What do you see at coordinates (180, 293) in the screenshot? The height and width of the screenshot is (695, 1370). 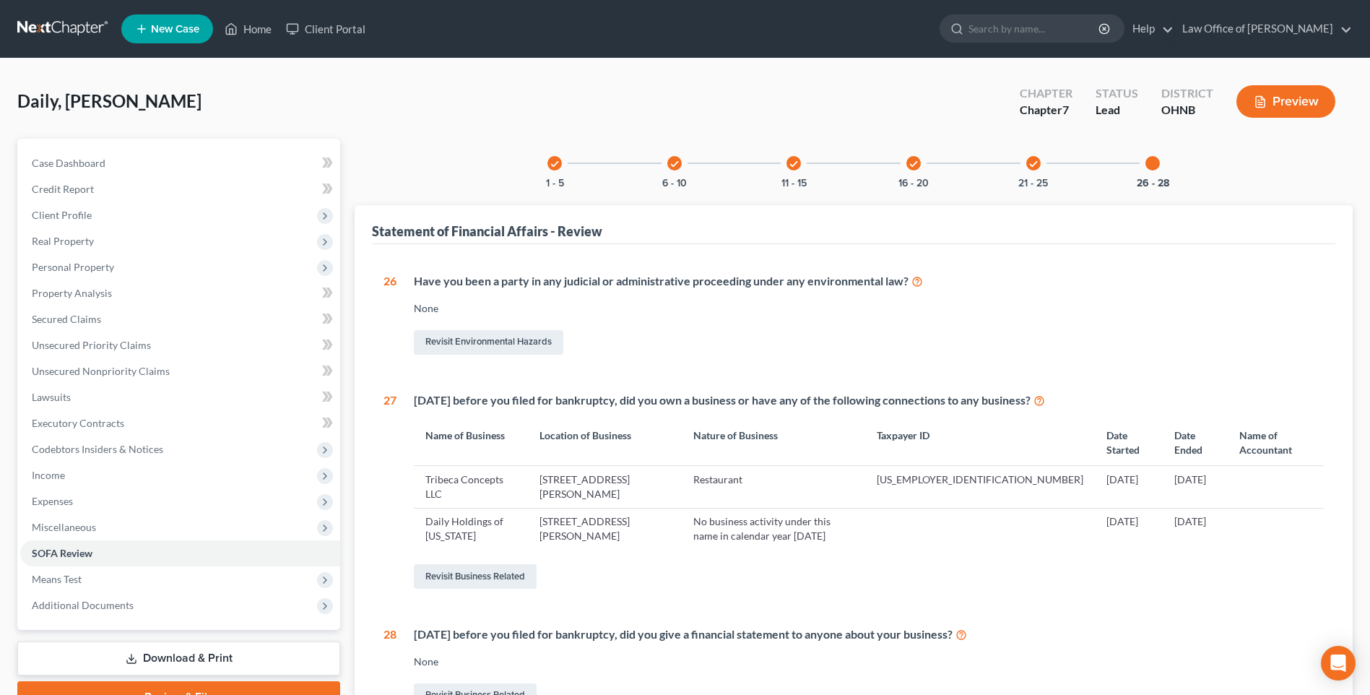 I see `a: Property Analysis` at bounding box center [180, 293].